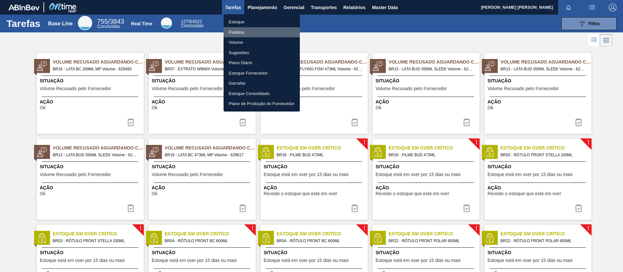  What do you see at coordinates (261, 53) in the screenshot?
I see `li: Sugestões` at bounding box center [261, 53].